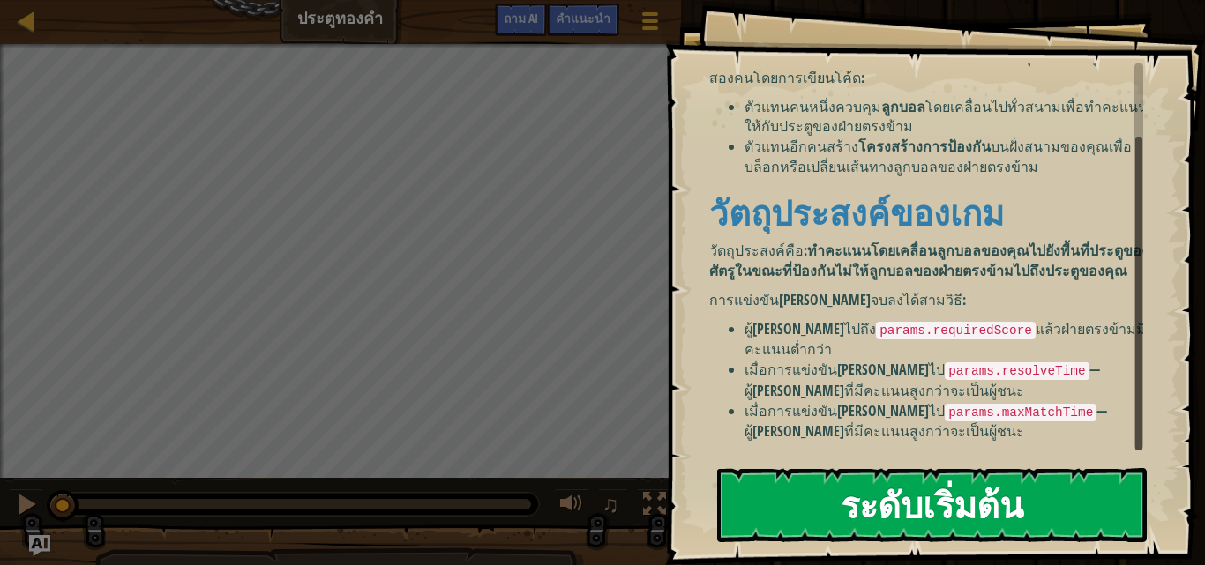  I want to click on button: ปรับระดับเสียง, so click(572, 506).